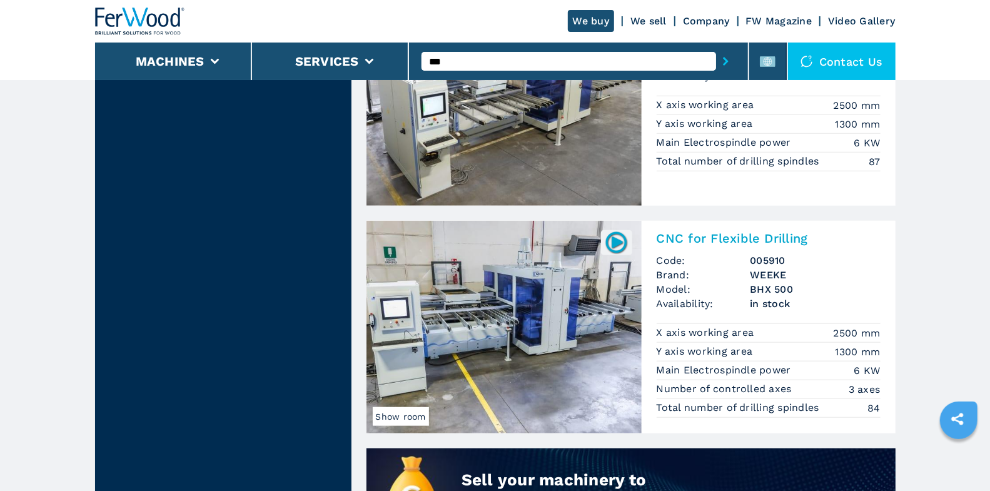 The image size is (990, 491). I want to click on img: CNC for Flexible Drilling WEEKE BHX 500, so click(504, 327).